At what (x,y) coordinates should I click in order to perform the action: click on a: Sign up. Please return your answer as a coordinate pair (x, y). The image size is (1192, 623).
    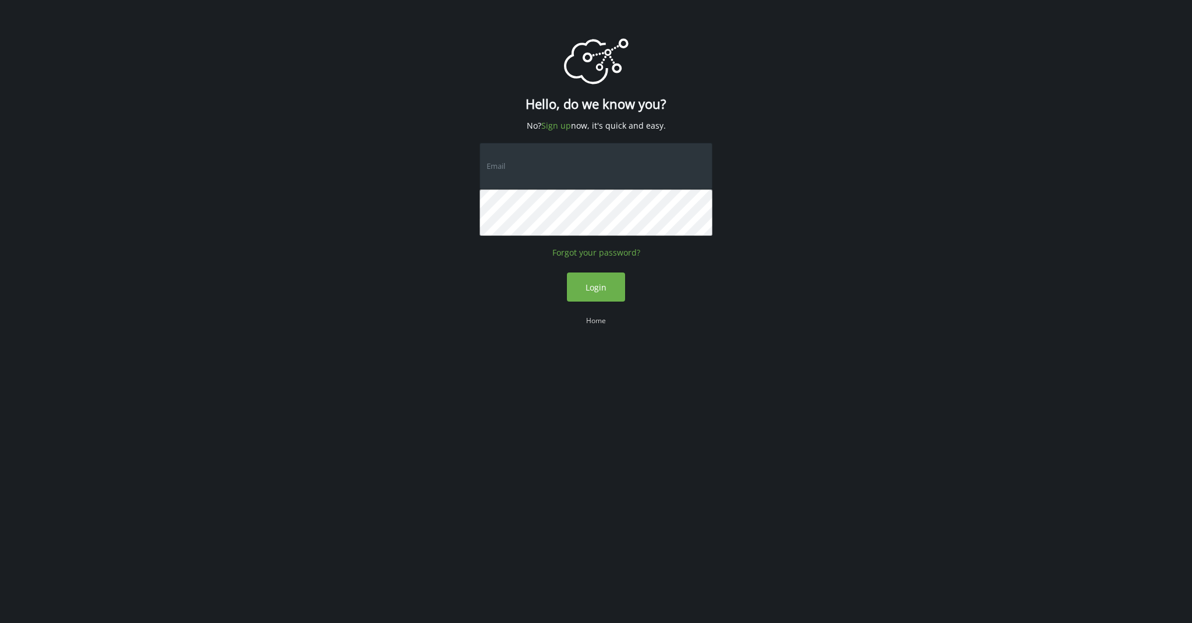
    Looking at the image, I should click on (556, 125).